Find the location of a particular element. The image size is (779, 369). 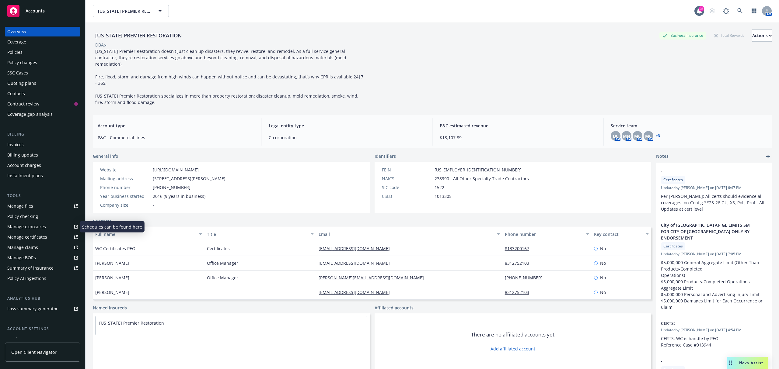

div: Year business started is located at coordinates (125, 196).